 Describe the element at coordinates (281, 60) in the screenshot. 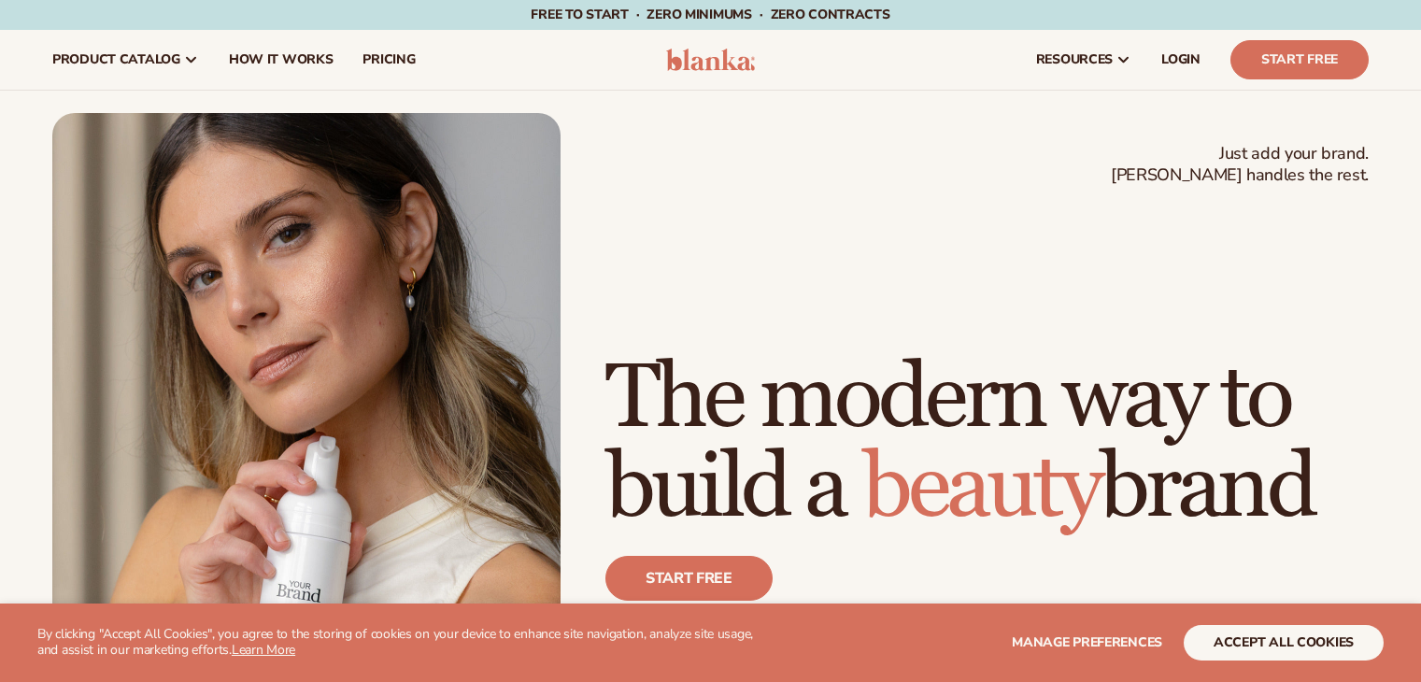

I see `span: How It Works` at that location.